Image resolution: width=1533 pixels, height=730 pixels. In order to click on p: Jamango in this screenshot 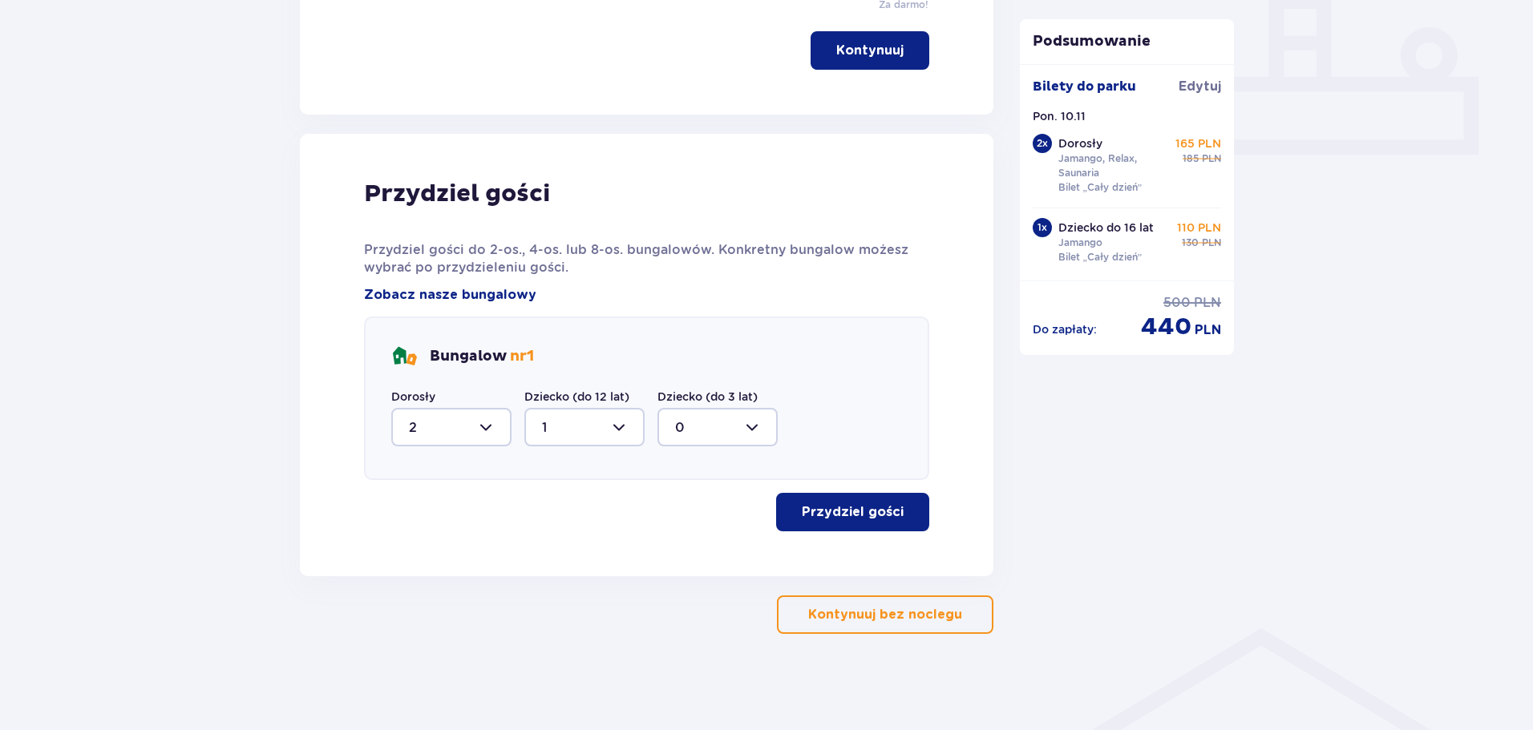, I will do `click(1080, 243)`.